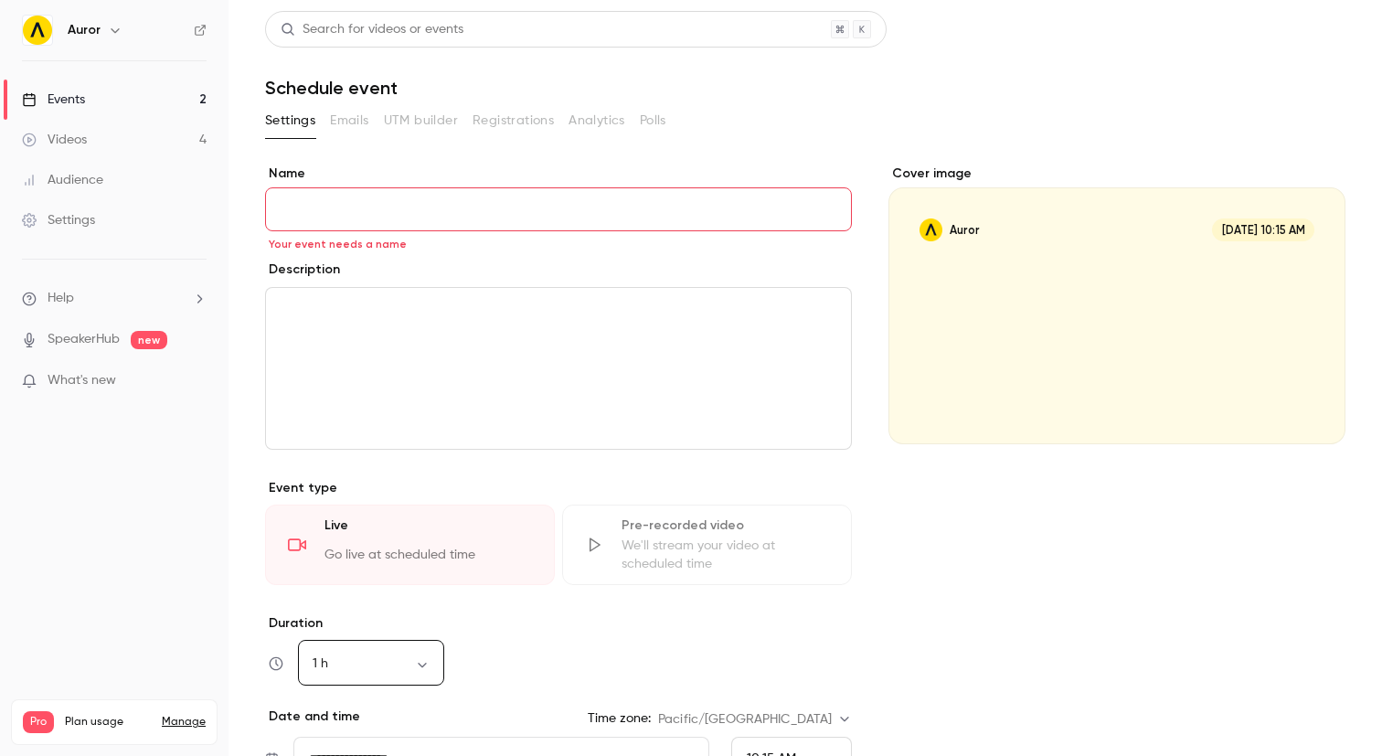 This screenshot has width=1382, height=756. What do you see at coordinates (313, 717) in the screenshot?
I see `p: Date and time` at bounding box center [313, 717].